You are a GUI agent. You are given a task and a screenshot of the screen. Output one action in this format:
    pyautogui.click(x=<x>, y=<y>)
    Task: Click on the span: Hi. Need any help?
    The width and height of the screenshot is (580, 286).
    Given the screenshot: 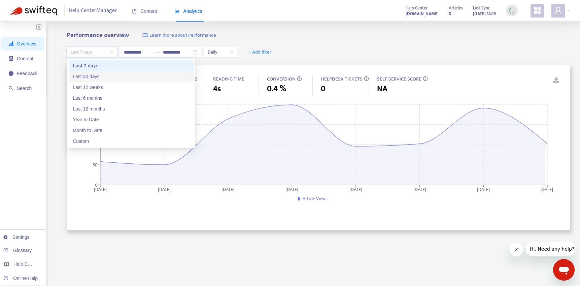 What is the action you would take?
    pyautogui.click(x=26, y=7)
    